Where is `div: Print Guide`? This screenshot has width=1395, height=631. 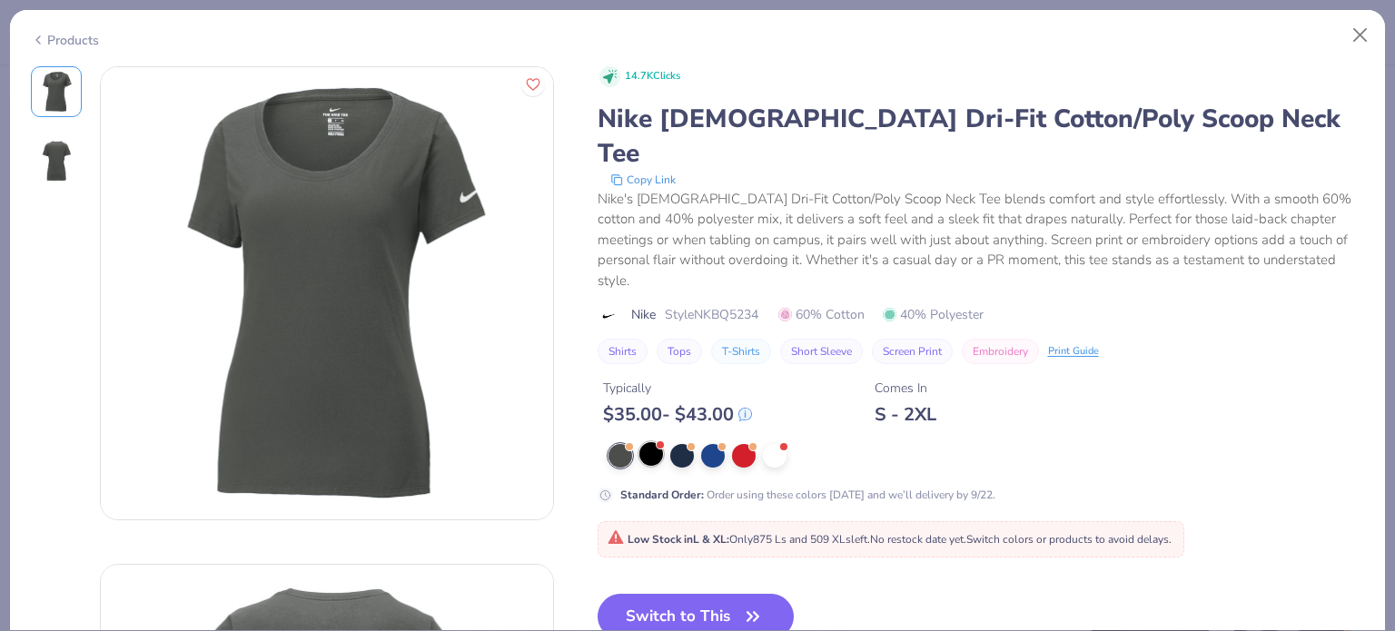 div: Print Guide is located at coordinates (1074, 352).